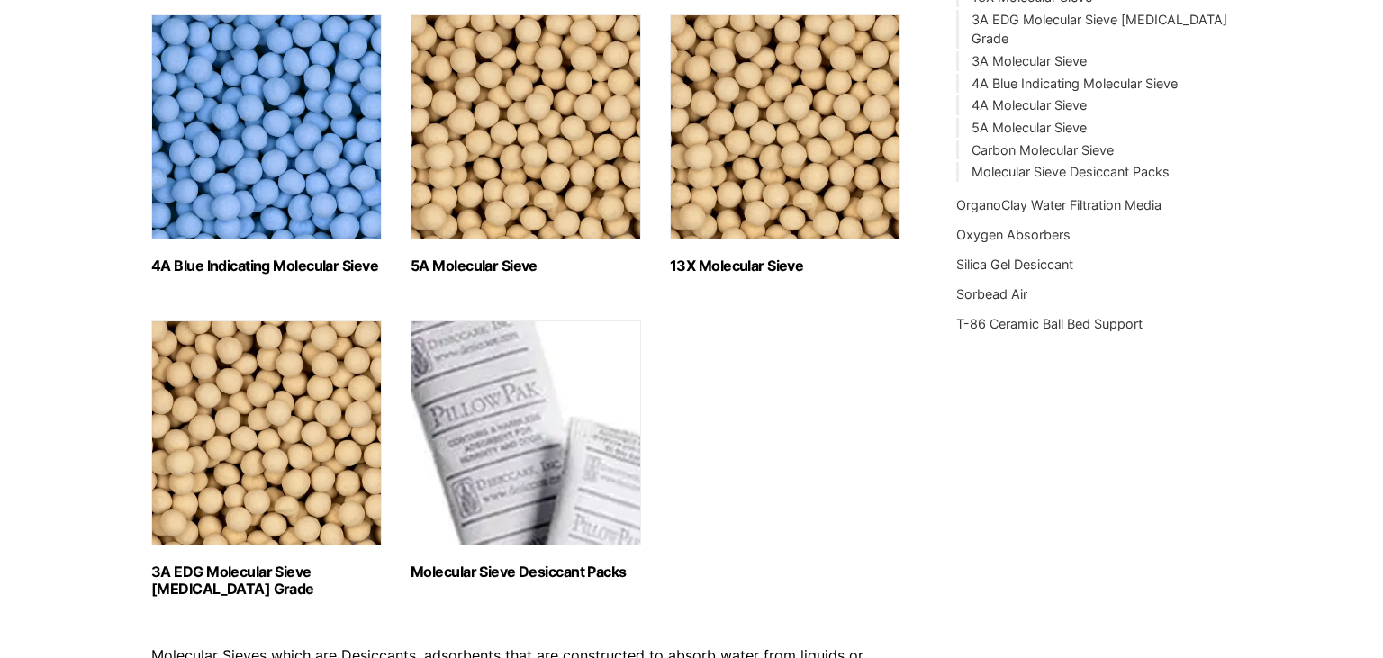 This screenshot has width=1383, height=658. What do you see at coordinates (1029, 104) in the screenshot?
I see `a: 4A Molecular Sieve` at bounding box center [1029, 104].